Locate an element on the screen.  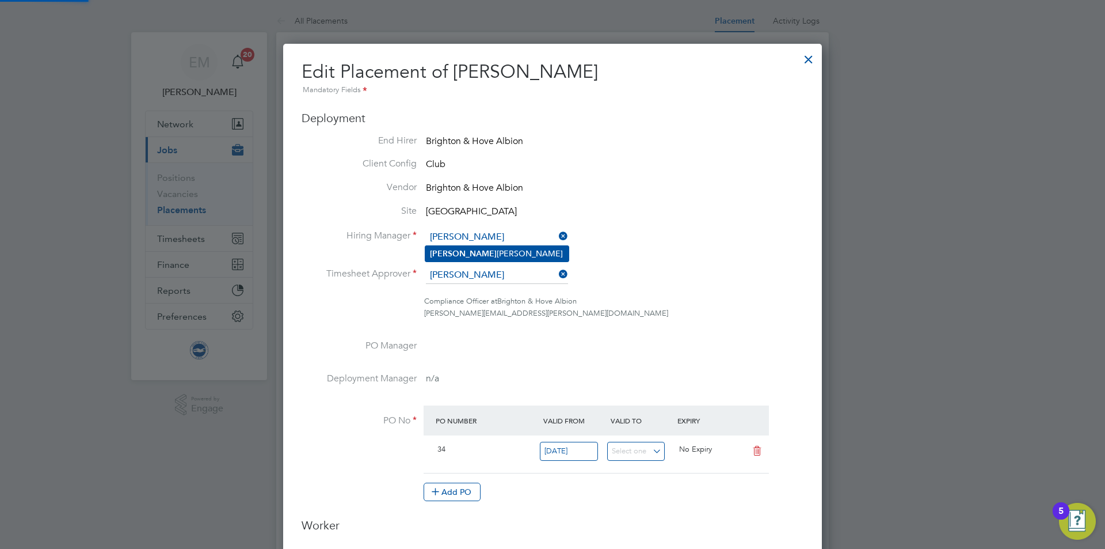
label: Hiring Manager is located at coordinates (359, 235).